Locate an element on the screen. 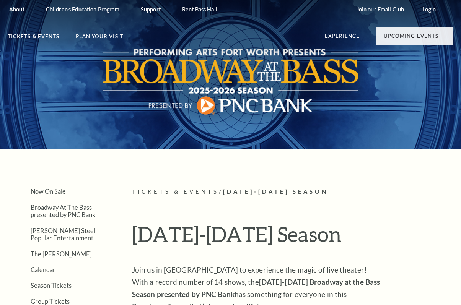  p: Rent Bass Hall is located at coordinates (200, 9).